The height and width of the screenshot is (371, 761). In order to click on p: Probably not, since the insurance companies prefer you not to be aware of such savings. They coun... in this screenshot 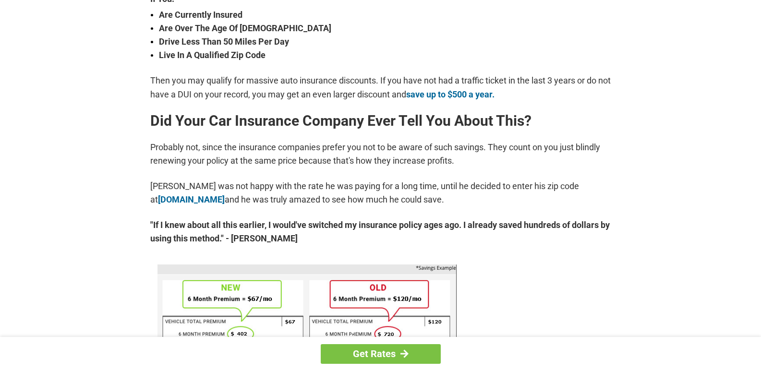, I will do `click(381, 154)`.